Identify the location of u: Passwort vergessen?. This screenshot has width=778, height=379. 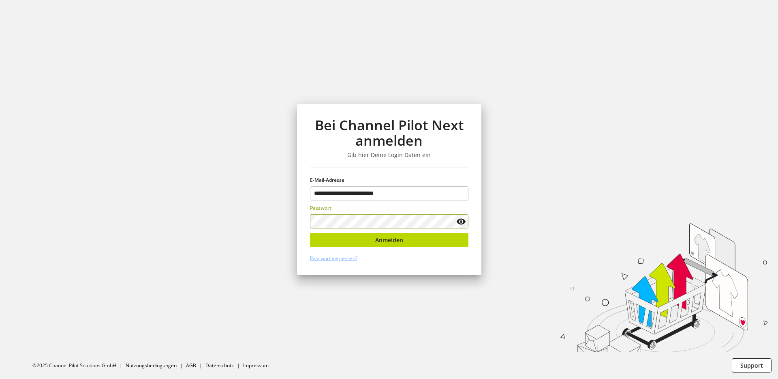
(334, 258).